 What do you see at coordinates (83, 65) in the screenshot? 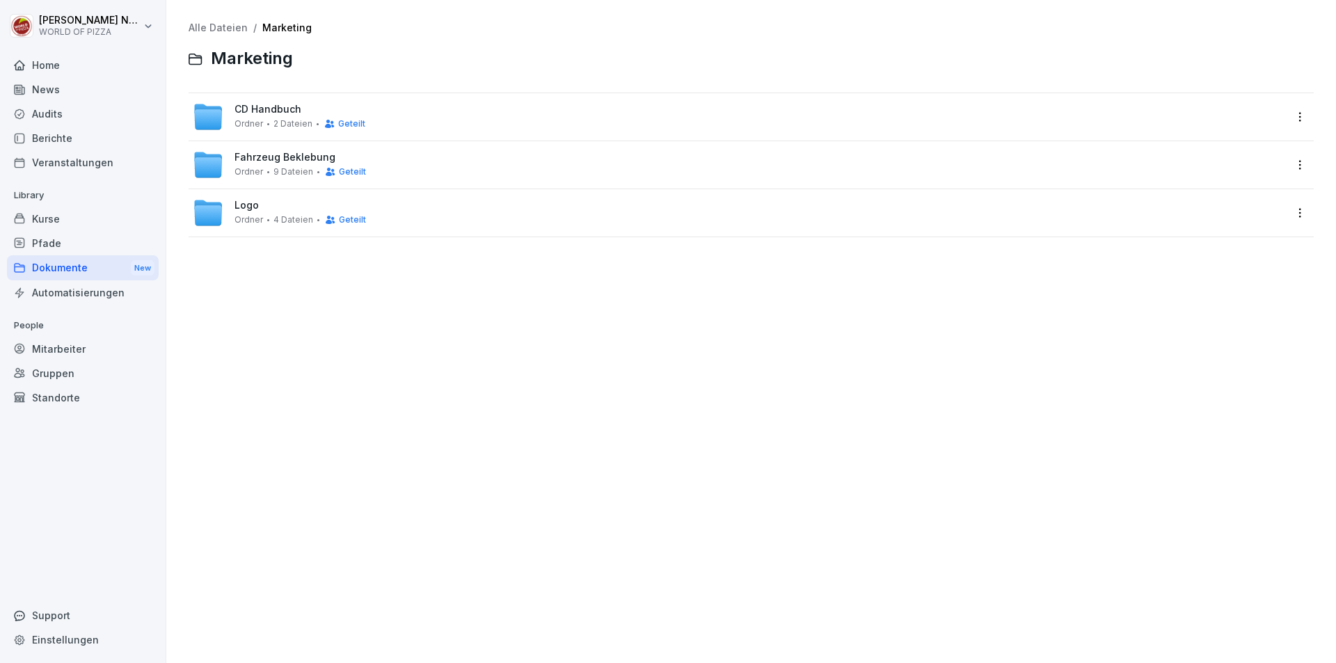
I see `div: Home` at bounding box center [83, 65].